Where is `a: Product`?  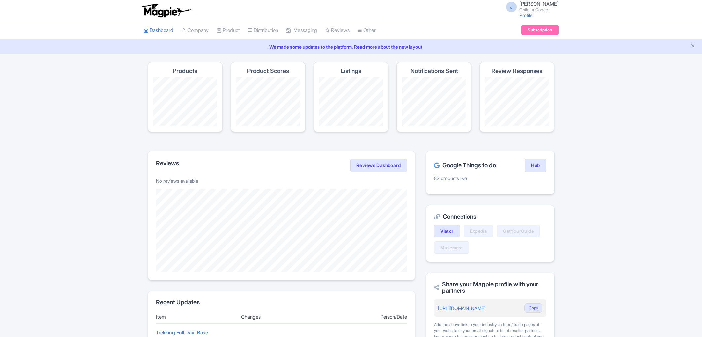
a: Product is located at coordinates (228, 30).